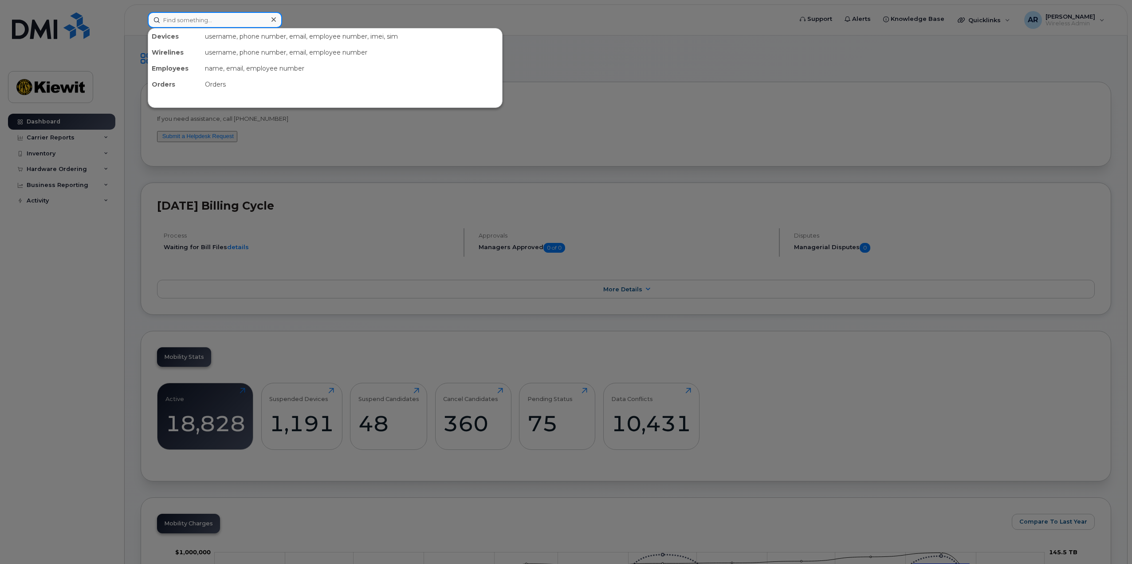 This screenshot has width=1132, height=564. What do you see at coordinates (352, 52) in the screenshot?
I see `div: username, phone number, email, employee number` at bounding box center [352, 52].